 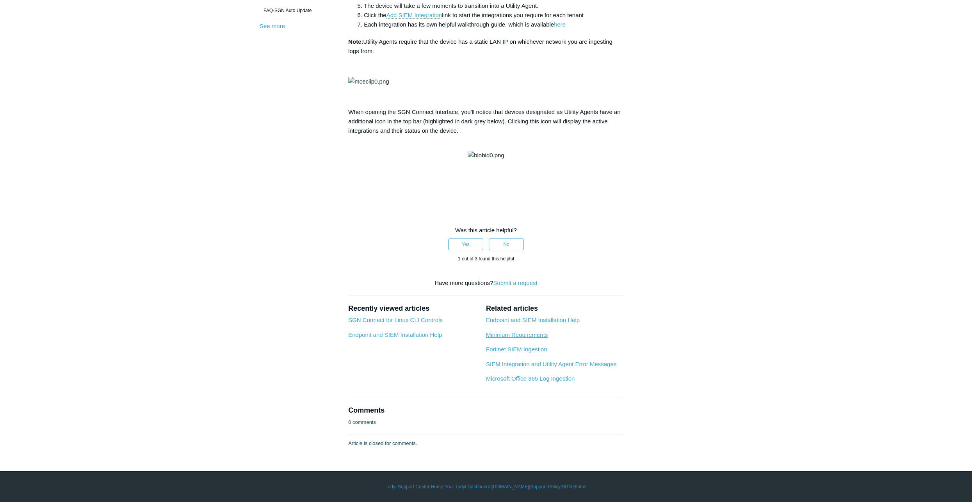 I want to click on a: Add SIEM Integration, so click(x=414, y=15).